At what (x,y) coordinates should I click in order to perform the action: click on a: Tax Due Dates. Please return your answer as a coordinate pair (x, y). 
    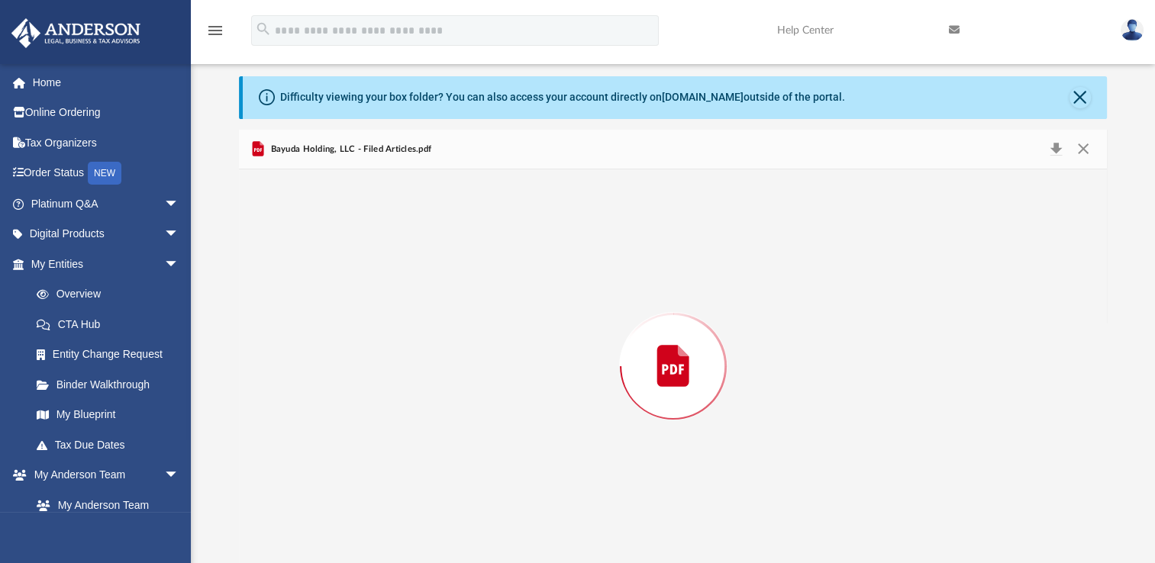
    Looking at the image, I should click on (111, 445).